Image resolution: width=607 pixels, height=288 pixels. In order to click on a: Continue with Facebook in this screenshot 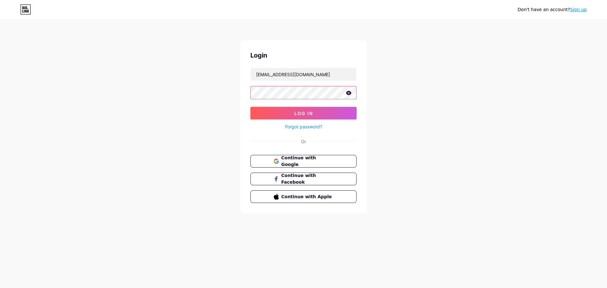, I will do `click(304, 179)`.